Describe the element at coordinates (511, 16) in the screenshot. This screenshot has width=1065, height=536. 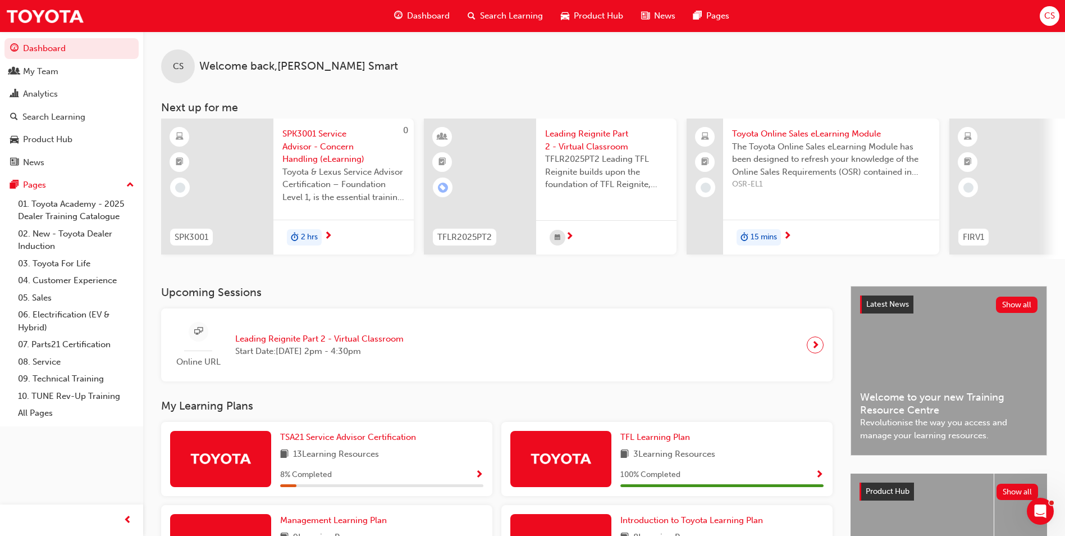
I see `span: Search Learning` at that location.